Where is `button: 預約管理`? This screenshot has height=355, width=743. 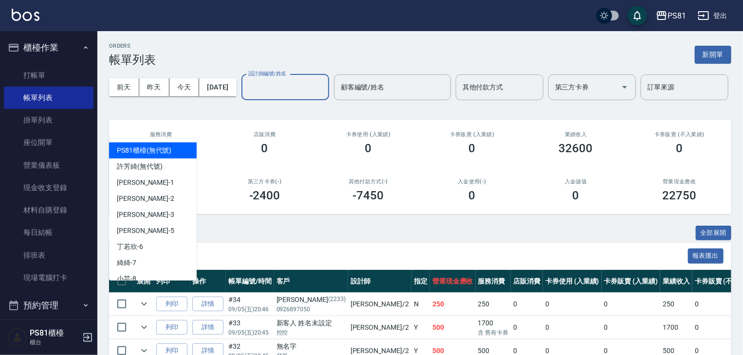 button: 預約管理 is located at coordinates (49, 306).